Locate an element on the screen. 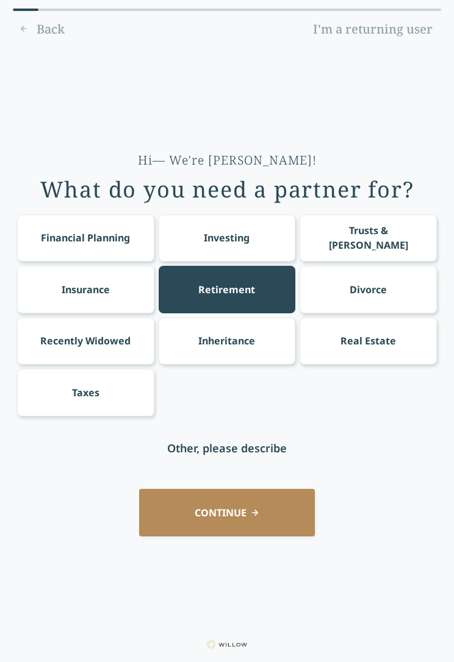 The height and width of the screenshot is (662, 454). div: What do you need a partner for? is located at coordinates (227, 190).